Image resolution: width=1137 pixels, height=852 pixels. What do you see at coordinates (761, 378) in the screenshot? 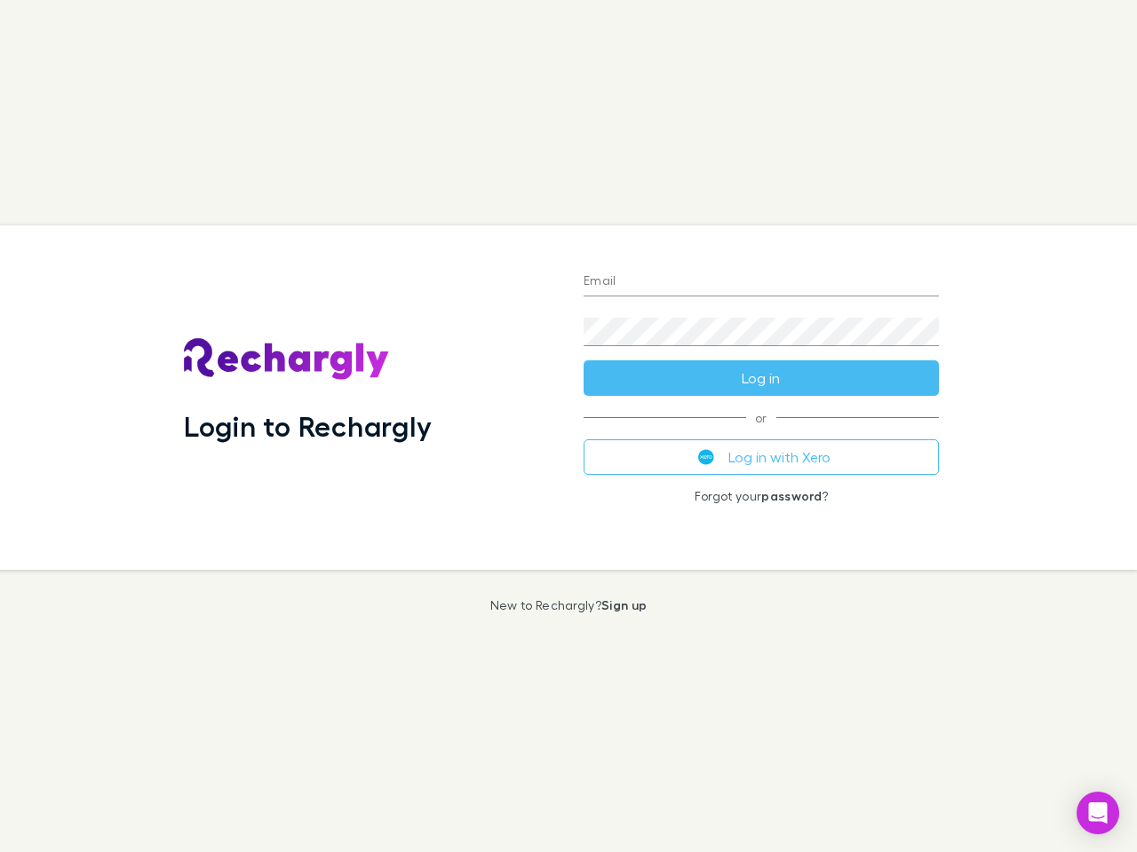
I see `button: Log in` at bounding box center [761, 378].